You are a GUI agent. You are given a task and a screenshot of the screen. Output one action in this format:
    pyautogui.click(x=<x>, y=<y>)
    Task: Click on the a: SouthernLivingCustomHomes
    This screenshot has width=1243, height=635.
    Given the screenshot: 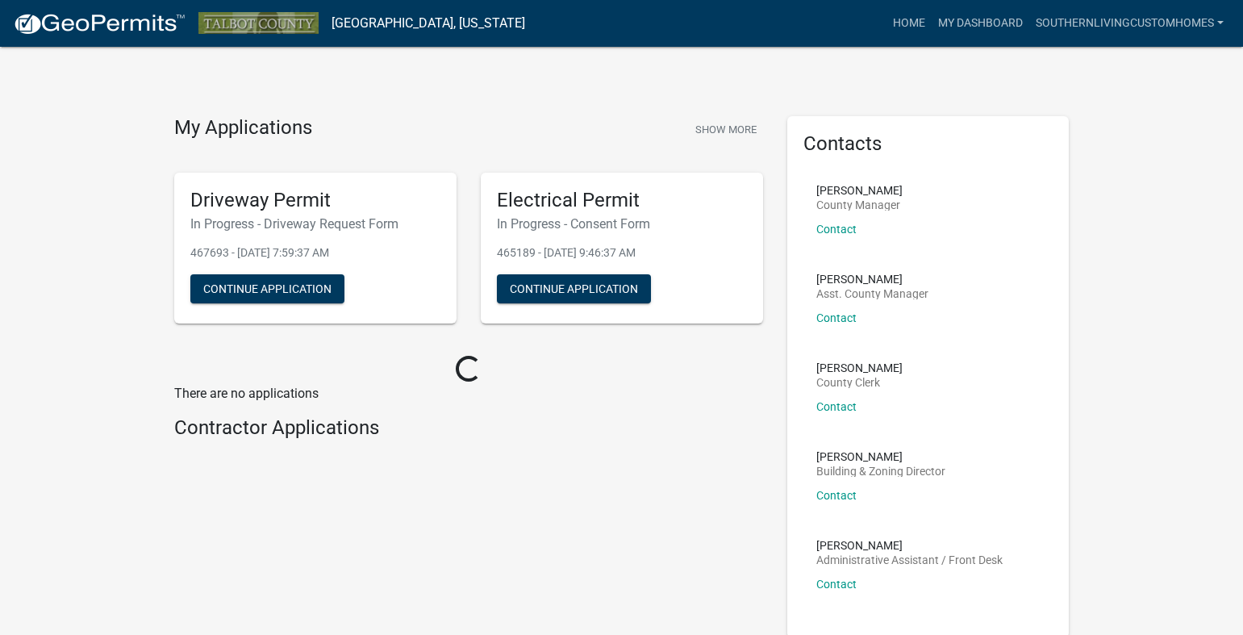 What is the action you would take?
    pyautogui.click(x=1129, y=23)
    